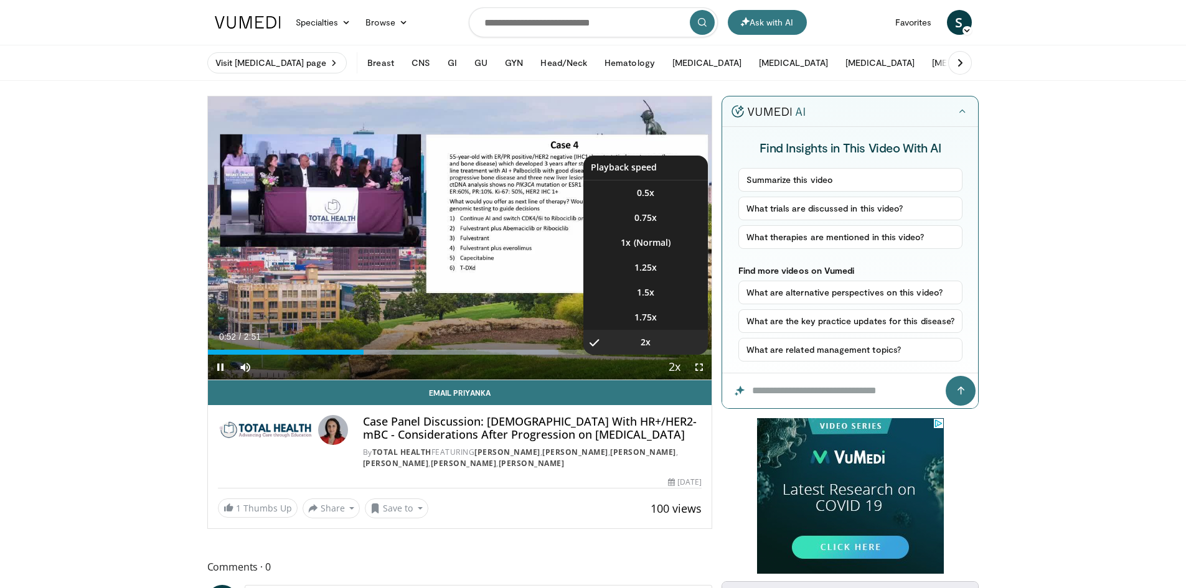 This screenshot has height=588, width=1186. What do you see at coordinates (258, 508) in the screenshot?
I see `a: 1 Thumbs Up` at bounding box center [258, 508].